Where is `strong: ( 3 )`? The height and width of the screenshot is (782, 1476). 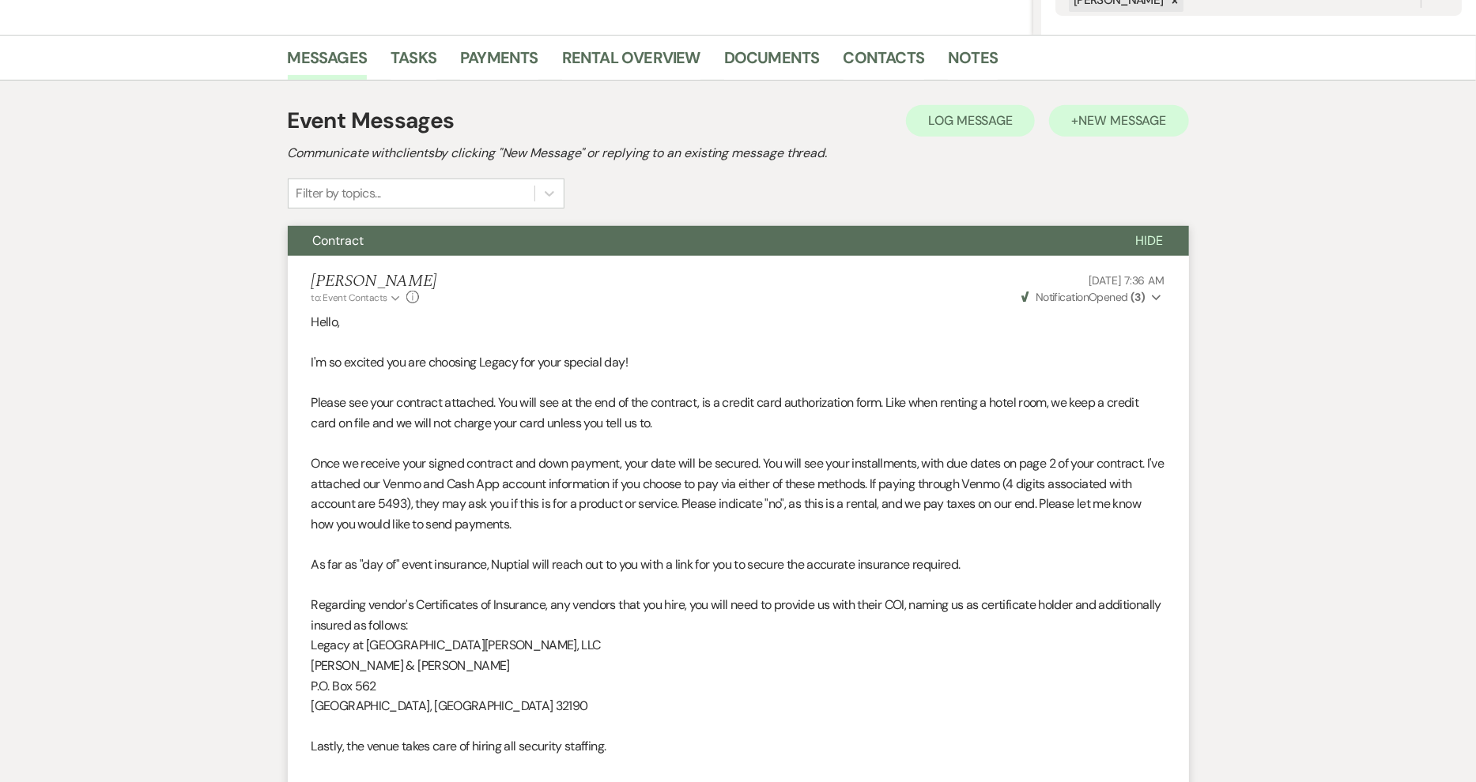 strong: ( 3 ) is located at coordinates (1137, 297).